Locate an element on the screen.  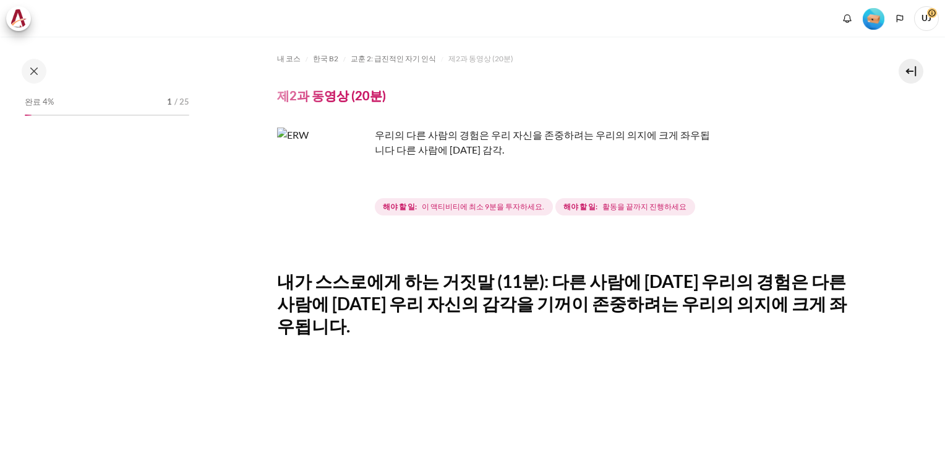
img: ERW is located at coordinates (324, 174).